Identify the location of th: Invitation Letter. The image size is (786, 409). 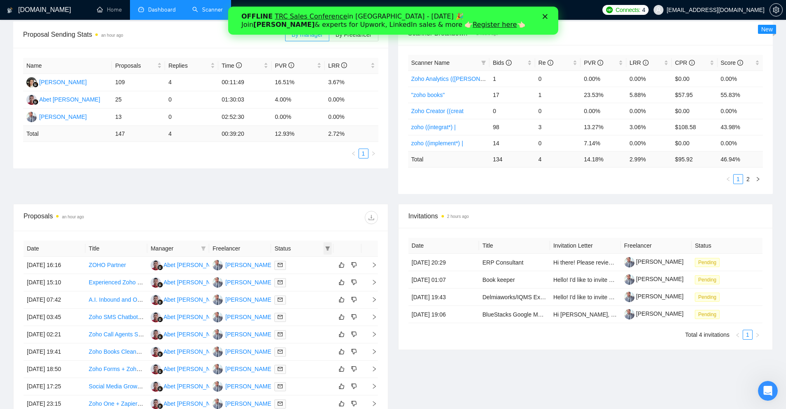
(585, 245).